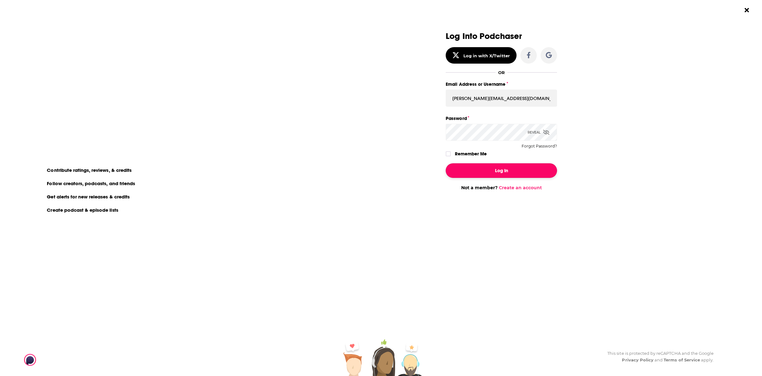 The height and width of the screenshot is (376, 762). Describe the element at coordinates (471, 154) in the screenshot. I see `label: Remember Me` at that location.